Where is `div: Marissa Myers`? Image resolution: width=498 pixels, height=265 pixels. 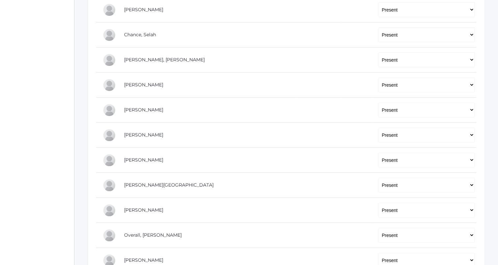
div: Marissa Myers is located at coordinates (109, 210).